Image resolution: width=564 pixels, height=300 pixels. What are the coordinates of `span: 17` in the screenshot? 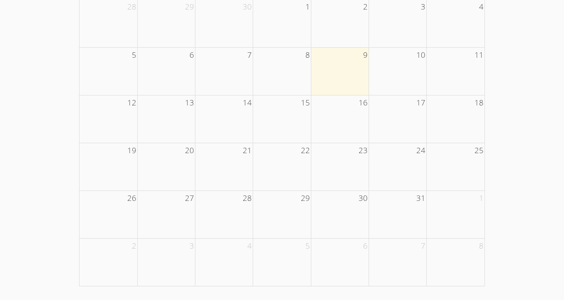 It's located at (421, 103).